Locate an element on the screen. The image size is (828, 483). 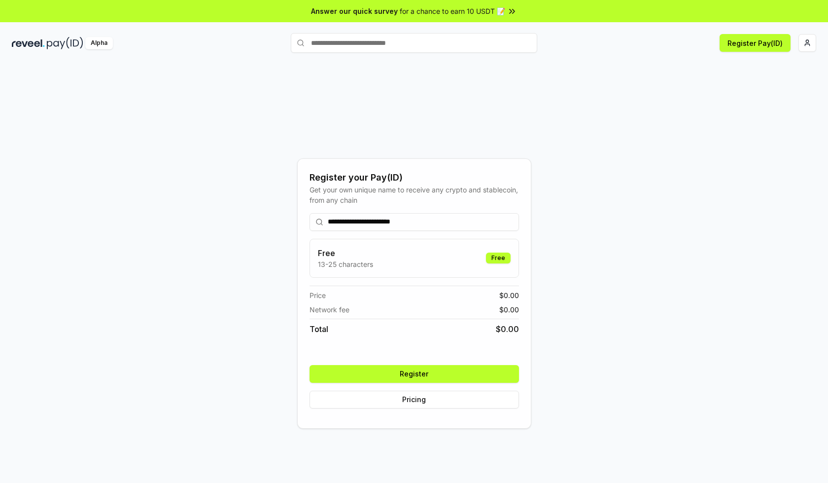
div: Alpha is located at coordinates (99, 43).